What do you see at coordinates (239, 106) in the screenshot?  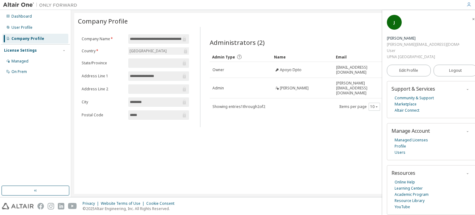 I see `span: Showing entries 1 through 2 of 2` at bounding box center [239, 106].